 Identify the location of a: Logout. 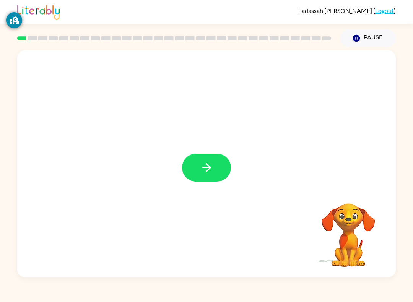
(385, 10).